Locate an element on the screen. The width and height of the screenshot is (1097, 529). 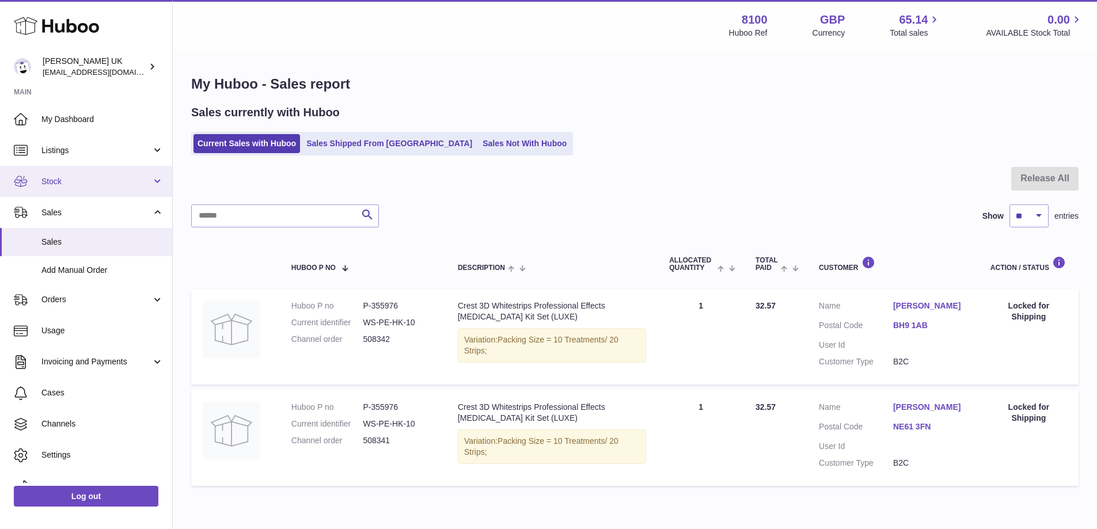
div: Customer is located at coordinates (893, 264).